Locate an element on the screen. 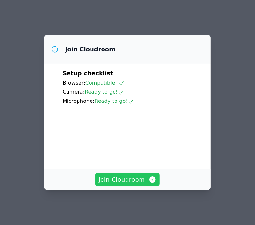 Image resolution: width=255 pixels, height=225 pixels. h3: Join Cloudroom is located at coordinates (90, 49).